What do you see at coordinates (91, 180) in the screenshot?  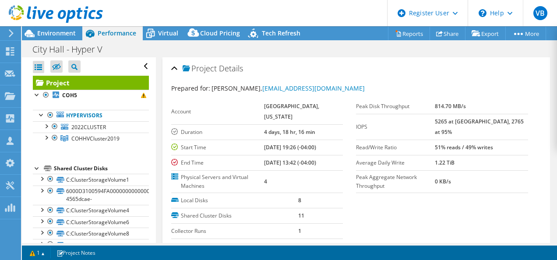 I see `a: C:ClusterStorageVolume1` at bounding box center [91, 180].